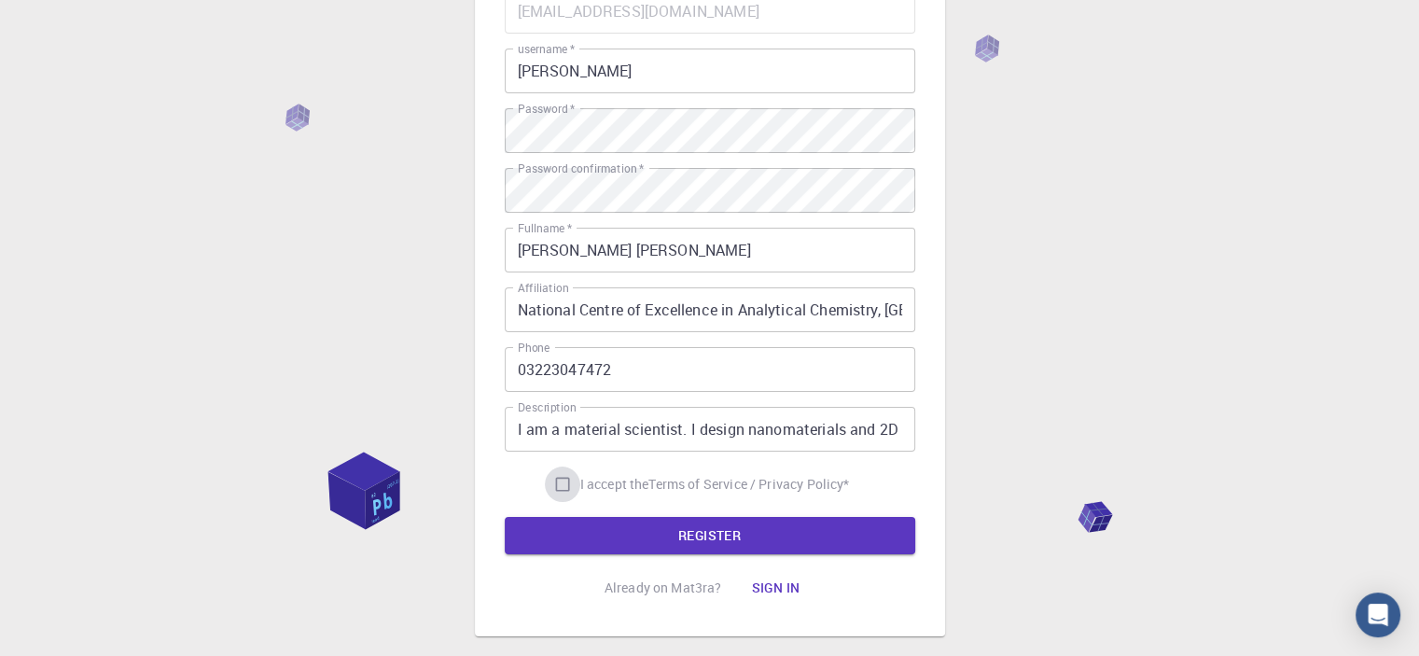  What do you see at coordinates (748, 484) in the screenshot?
I see `a: Terms of Service / Privacy Policy*` at bounding box center [748, 484].